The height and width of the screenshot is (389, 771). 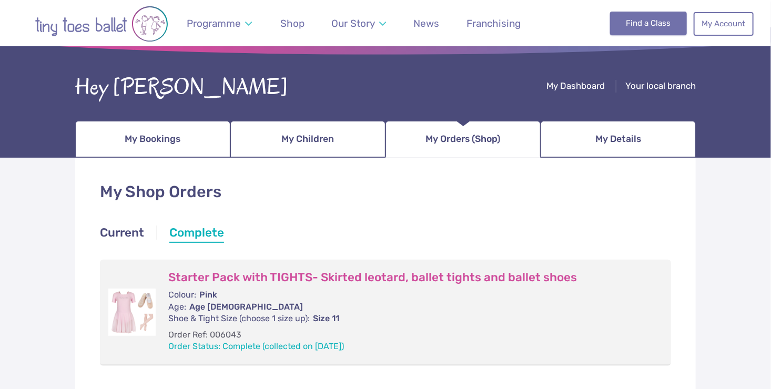 I want to click on a: My Orders (Shop), so click(x=463, y=139).